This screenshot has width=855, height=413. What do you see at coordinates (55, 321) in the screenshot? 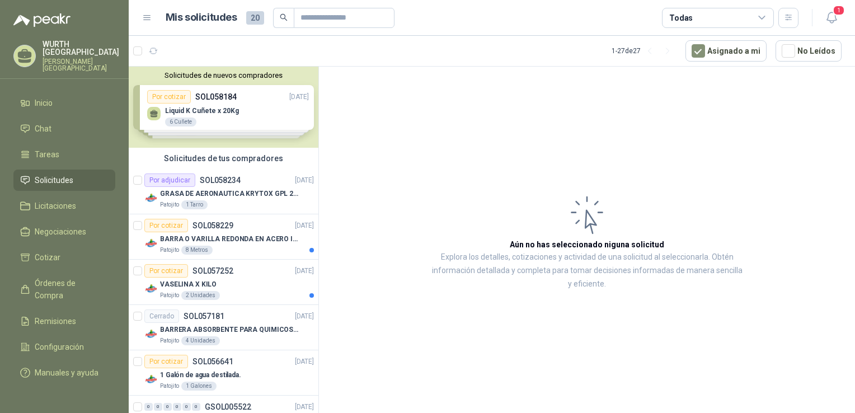
I see `span: Remisiones` at bounding box center [55, 321].